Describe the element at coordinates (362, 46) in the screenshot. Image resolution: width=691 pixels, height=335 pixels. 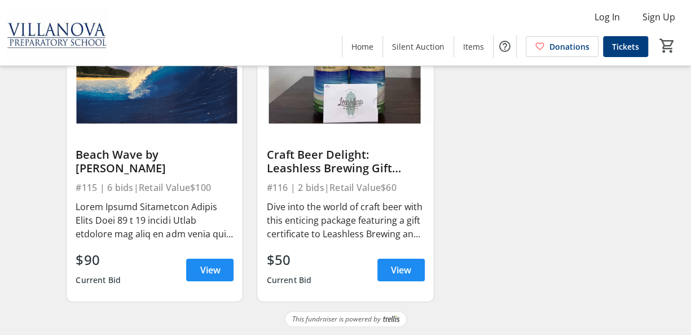
I see `a: Home` at that location.